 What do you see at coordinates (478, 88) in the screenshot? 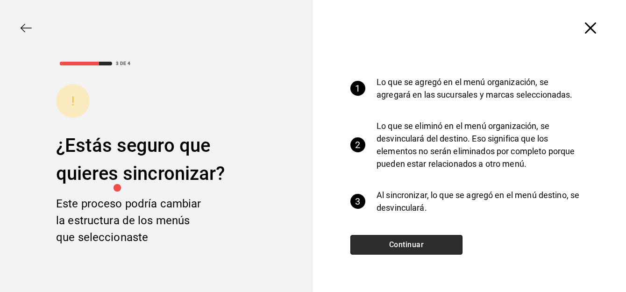
I see `p: Lo que se agregó en el menú organización, se agregará en las sucursales y marcas seleccionadas.` at bounding box center [478, 88].